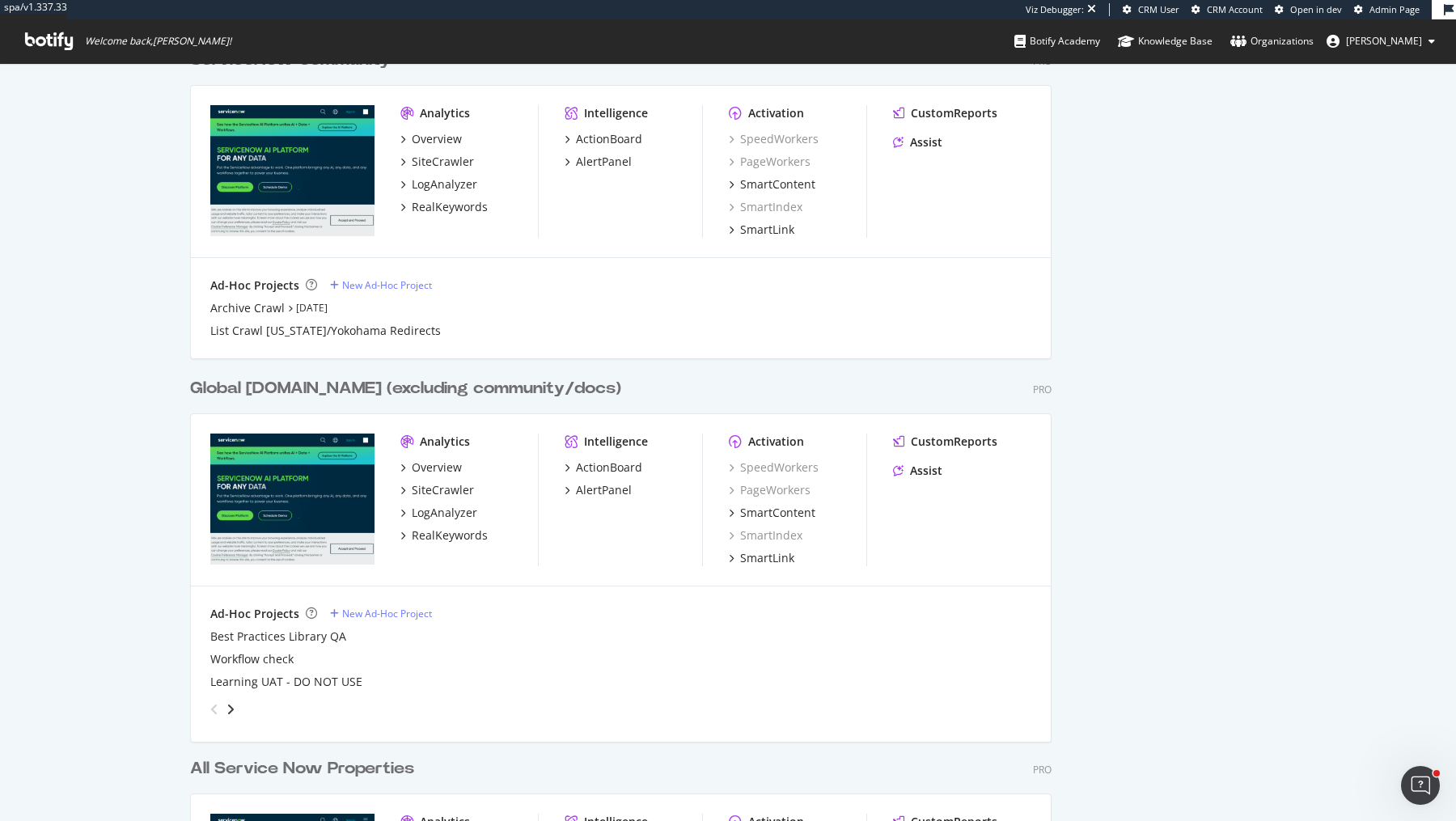  Describe the element at coordinates (604, 490) in the screenshot. I see `div: AlertPanel` at that location.